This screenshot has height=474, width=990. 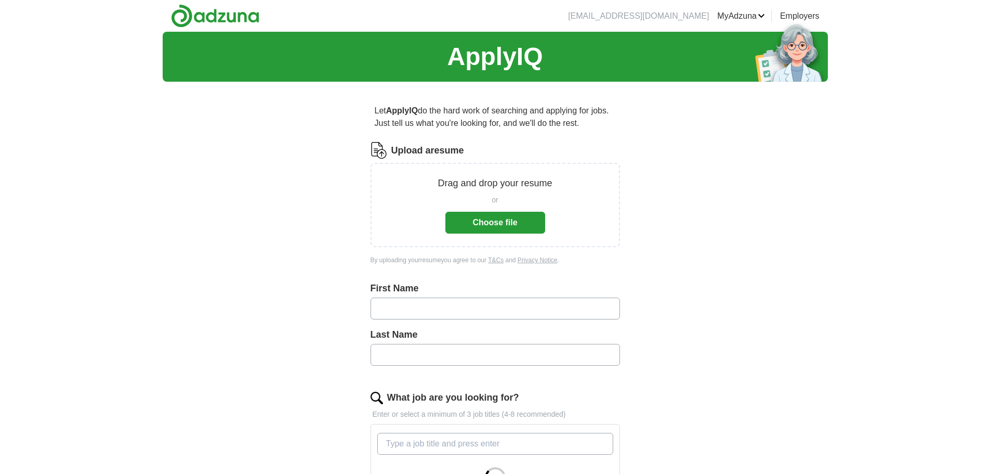 I want to click on h1: ApplyIQ, so click(x=495, y=57).